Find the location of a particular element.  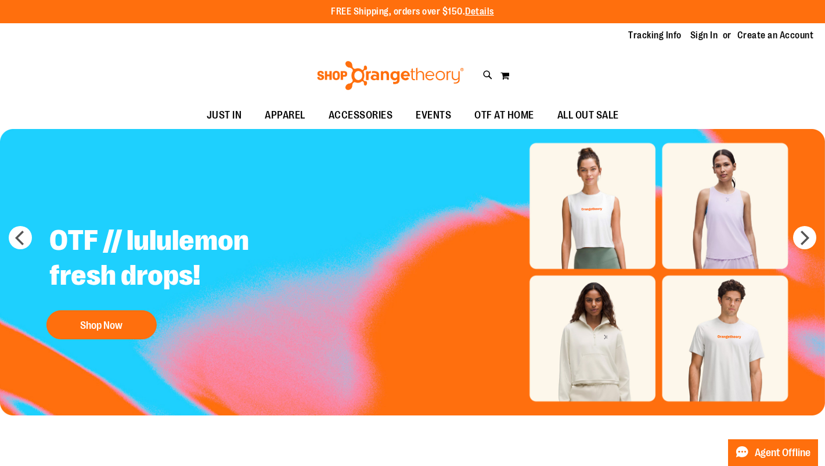

span: JUST IN is located at coordinates (224, 115).